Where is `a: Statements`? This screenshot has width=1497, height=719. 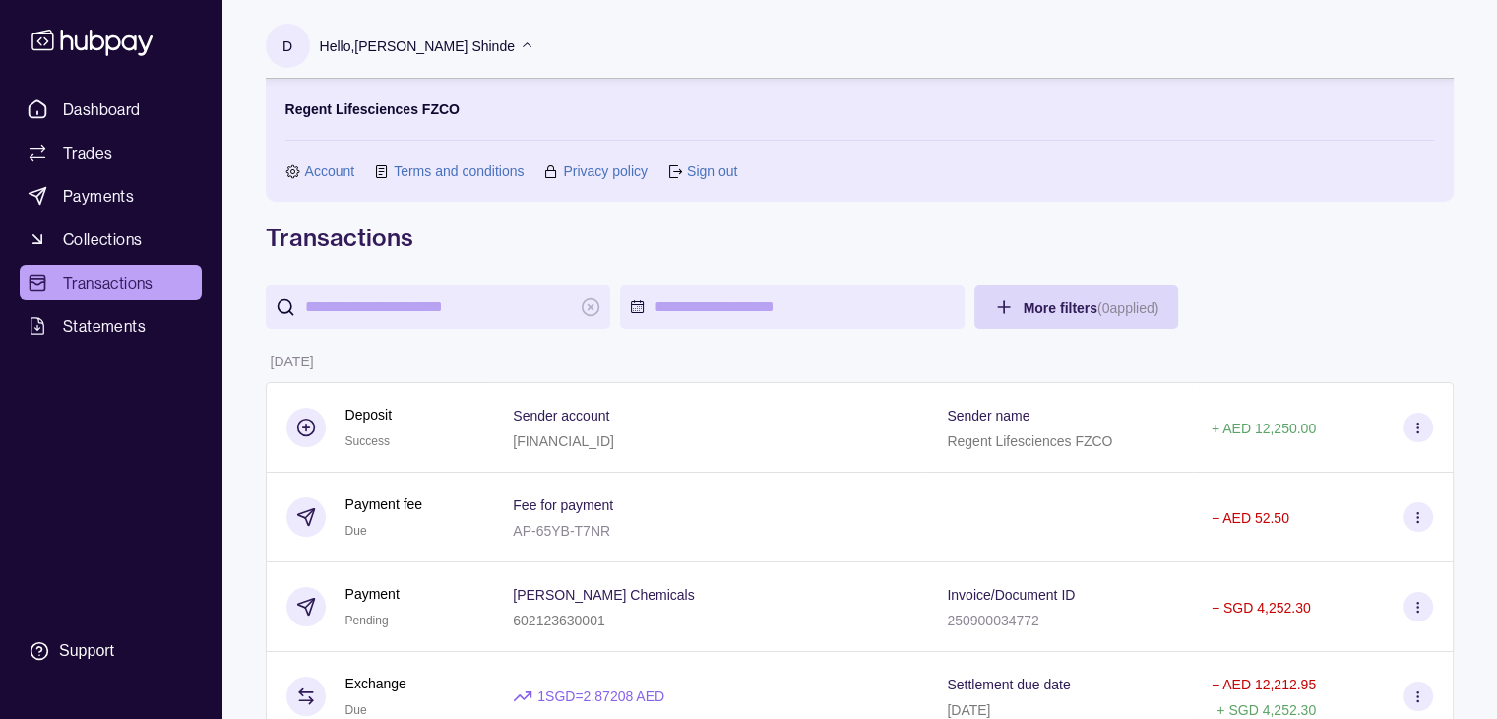
a: Statements is located at coordinates (110, 326).